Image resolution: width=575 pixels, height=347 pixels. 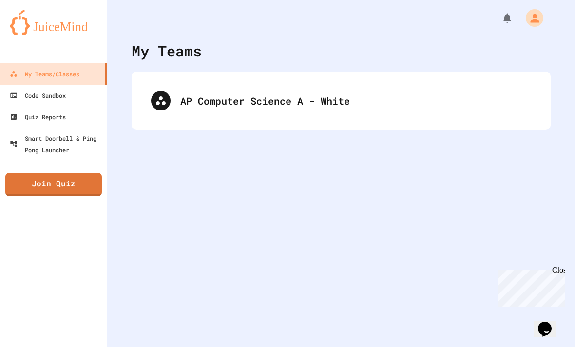 What do you see at coordinates (499, 18) in the screenshot?
I see `div: My Notifications` at bounding box center [499, 18].